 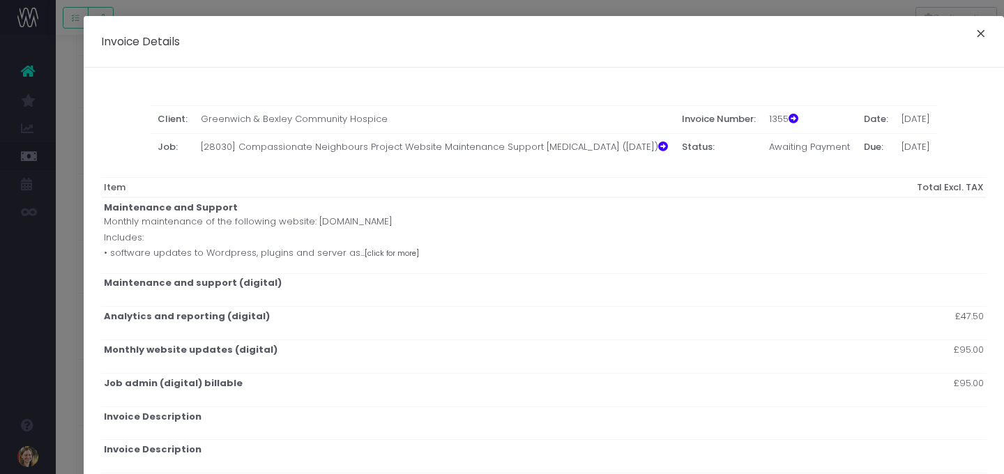 What do you see at coordinates (173, 383) in the screenshot?
I see `strong: Job admin (digital) billable` at bounding box center [173, 383].